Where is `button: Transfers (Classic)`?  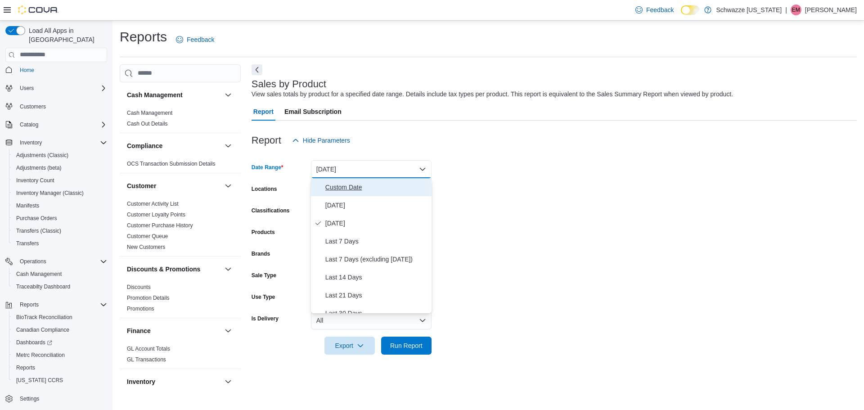
button: Transfers (Classic) is located at coordinates (60, 231).